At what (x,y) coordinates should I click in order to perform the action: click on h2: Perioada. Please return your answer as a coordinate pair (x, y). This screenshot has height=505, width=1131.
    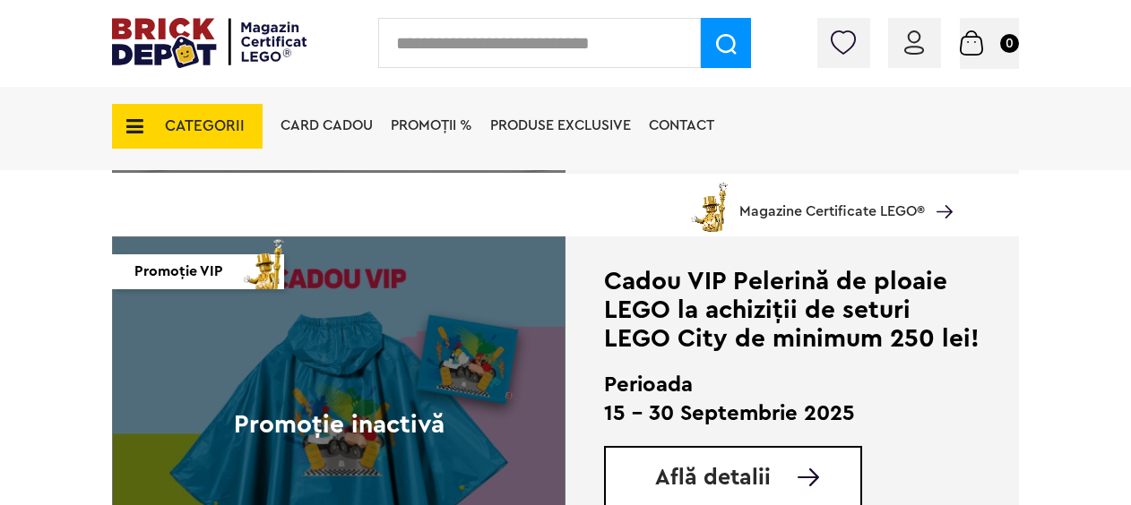
    Looking at the image, I should click on (792, 385).